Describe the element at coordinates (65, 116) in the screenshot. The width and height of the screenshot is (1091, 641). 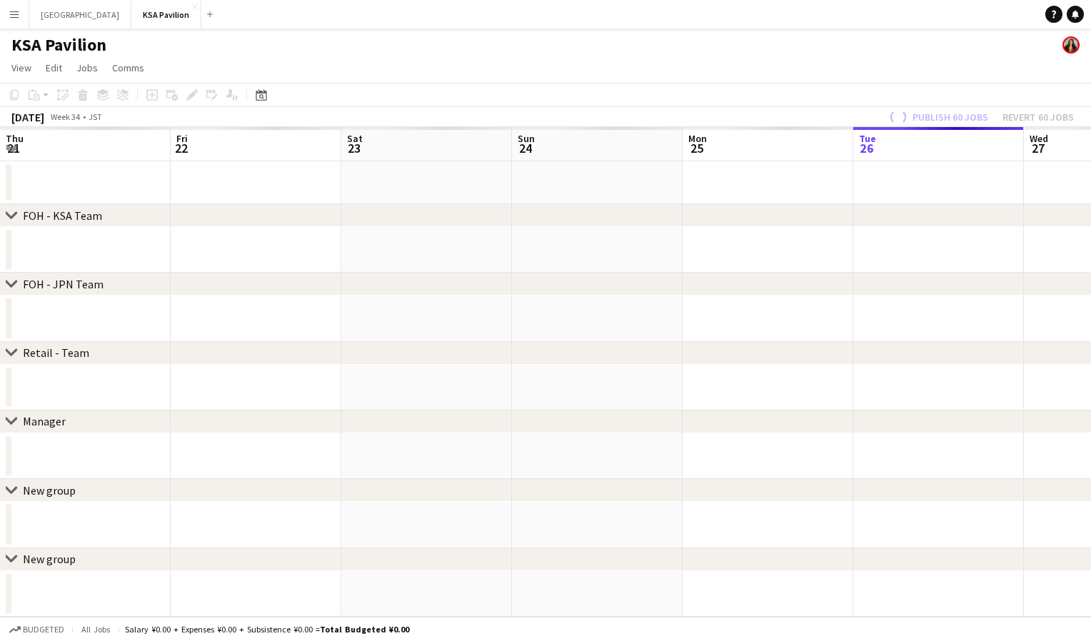
I see `span: Week 34` at that location.